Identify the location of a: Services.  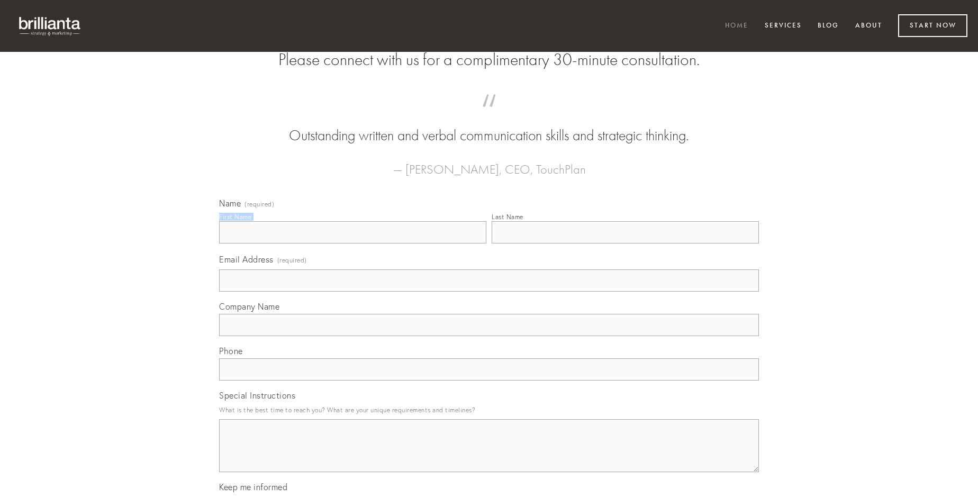
(784, 26).